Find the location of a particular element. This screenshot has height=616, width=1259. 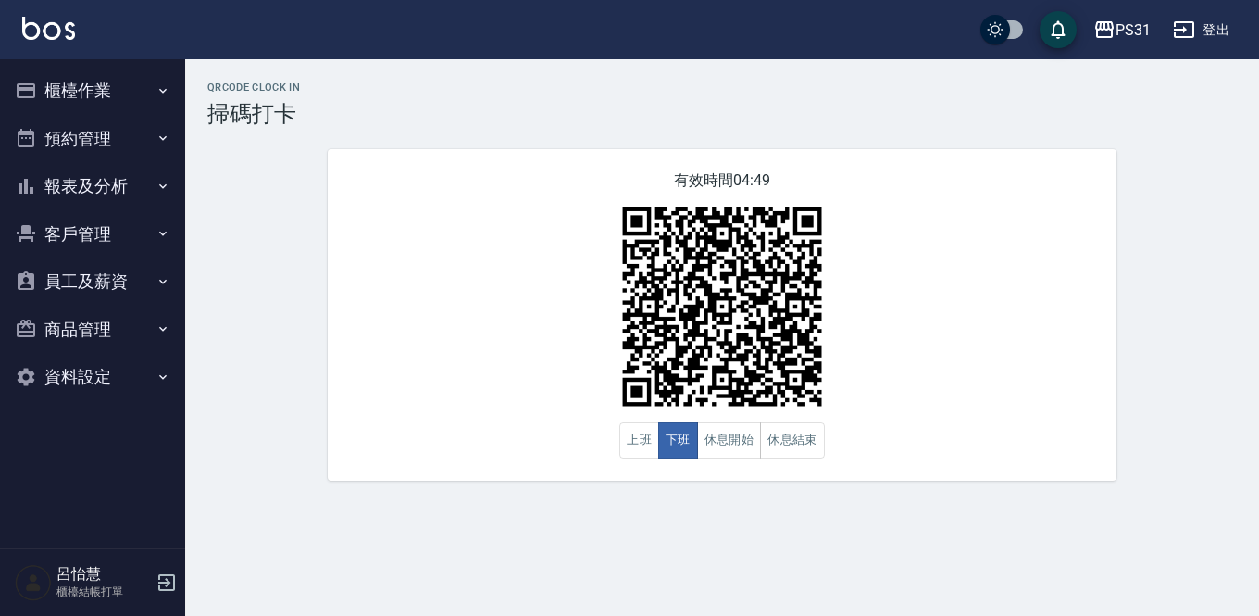

button: 休息結束 is located at coordinates (793, 440).